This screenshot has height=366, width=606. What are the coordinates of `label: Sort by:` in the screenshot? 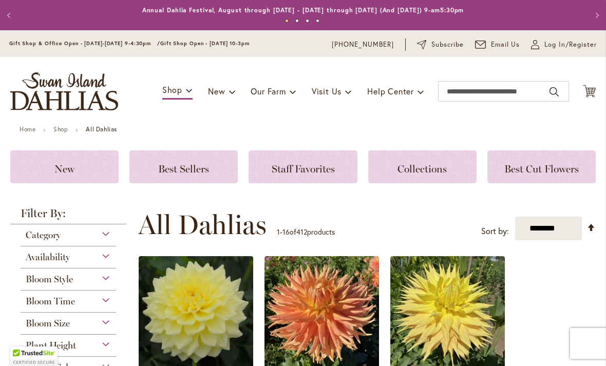 It's located at (495, 231).